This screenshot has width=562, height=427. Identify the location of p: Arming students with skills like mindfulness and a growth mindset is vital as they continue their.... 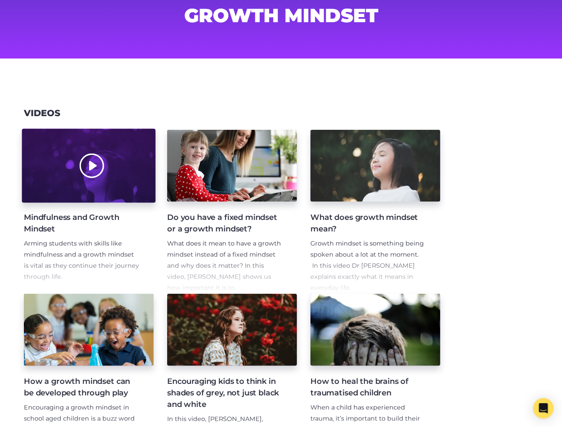
(82, 260).